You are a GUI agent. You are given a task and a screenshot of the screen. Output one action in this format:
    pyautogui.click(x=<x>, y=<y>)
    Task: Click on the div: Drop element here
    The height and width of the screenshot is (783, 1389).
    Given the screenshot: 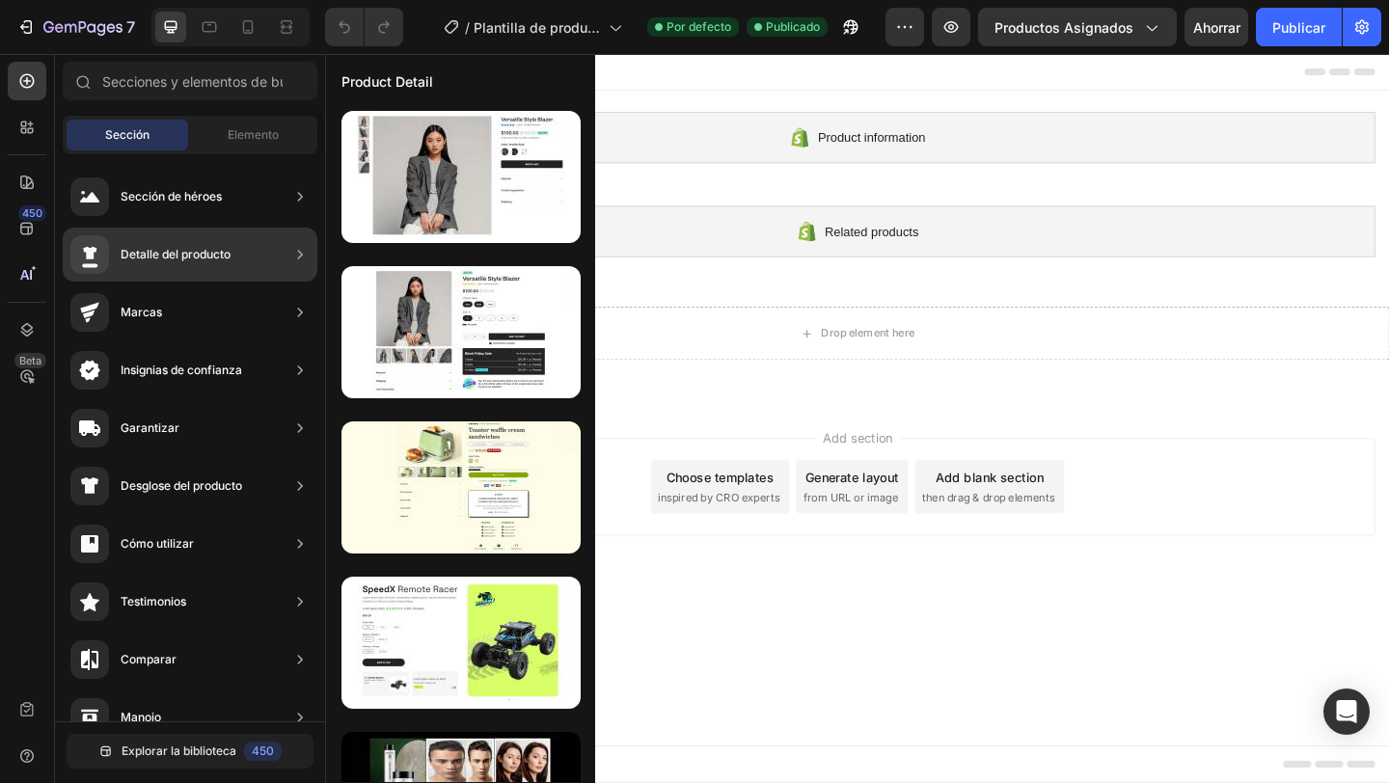 What is the action you would take?
    pyautogui.click(x=590, y=304)
    